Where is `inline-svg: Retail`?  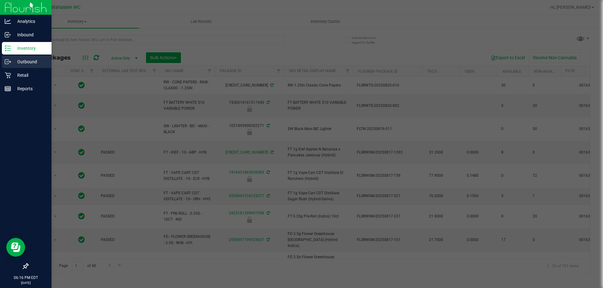
inline-svg: Retail is located at coordinates (8, 75).